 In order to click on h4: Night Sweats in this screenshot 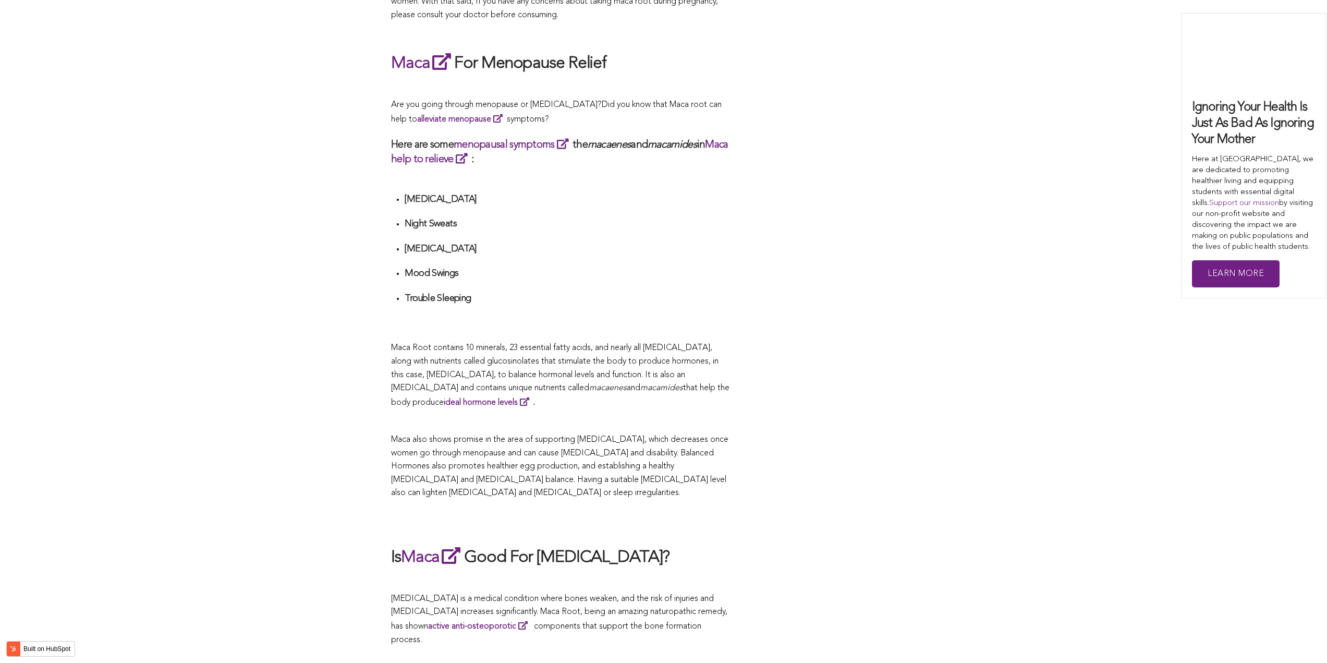, I will do `click(567, 224)`.